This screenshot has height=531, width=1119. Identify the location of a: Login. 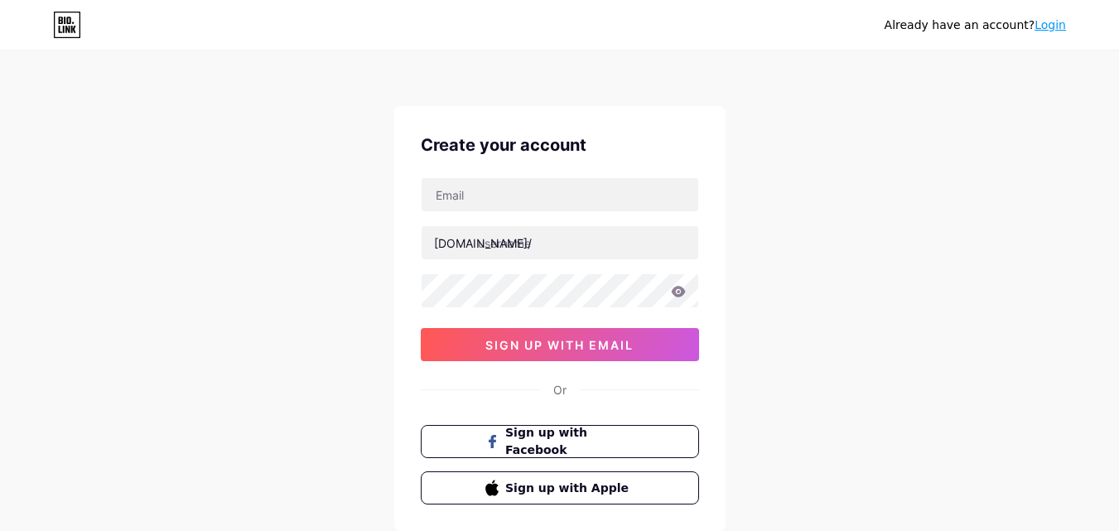
(1050, 25).